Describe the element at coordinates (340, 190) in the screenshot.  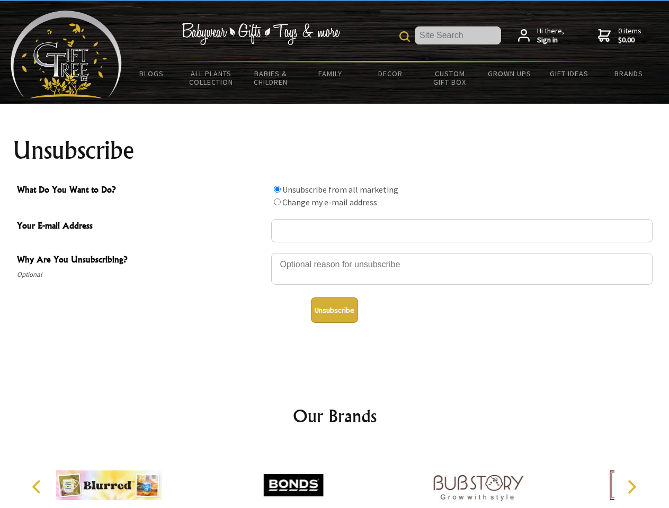
I see `label: Unsubscribe from all marketing` at that location.